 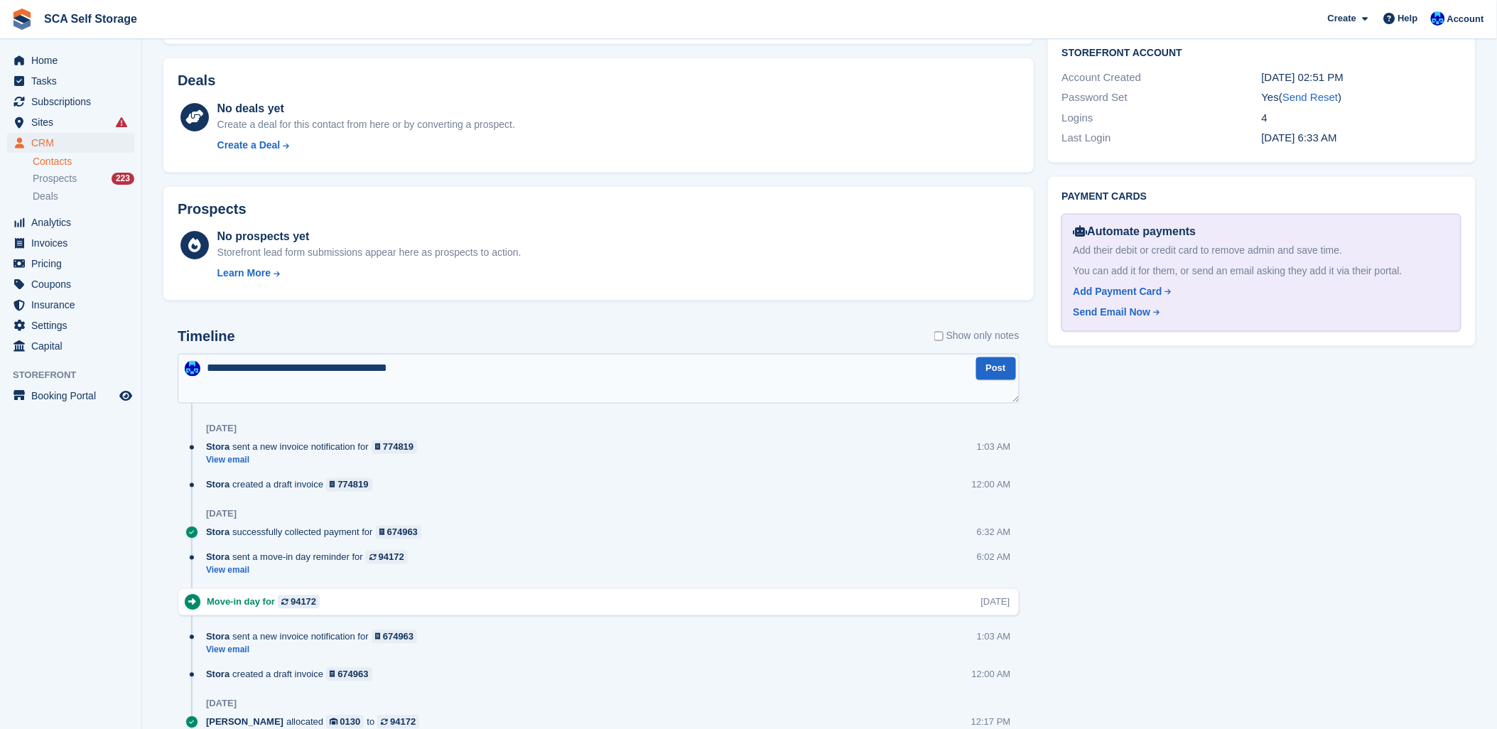 I want to click on div: Last Login, so click(x=1162, y=138).